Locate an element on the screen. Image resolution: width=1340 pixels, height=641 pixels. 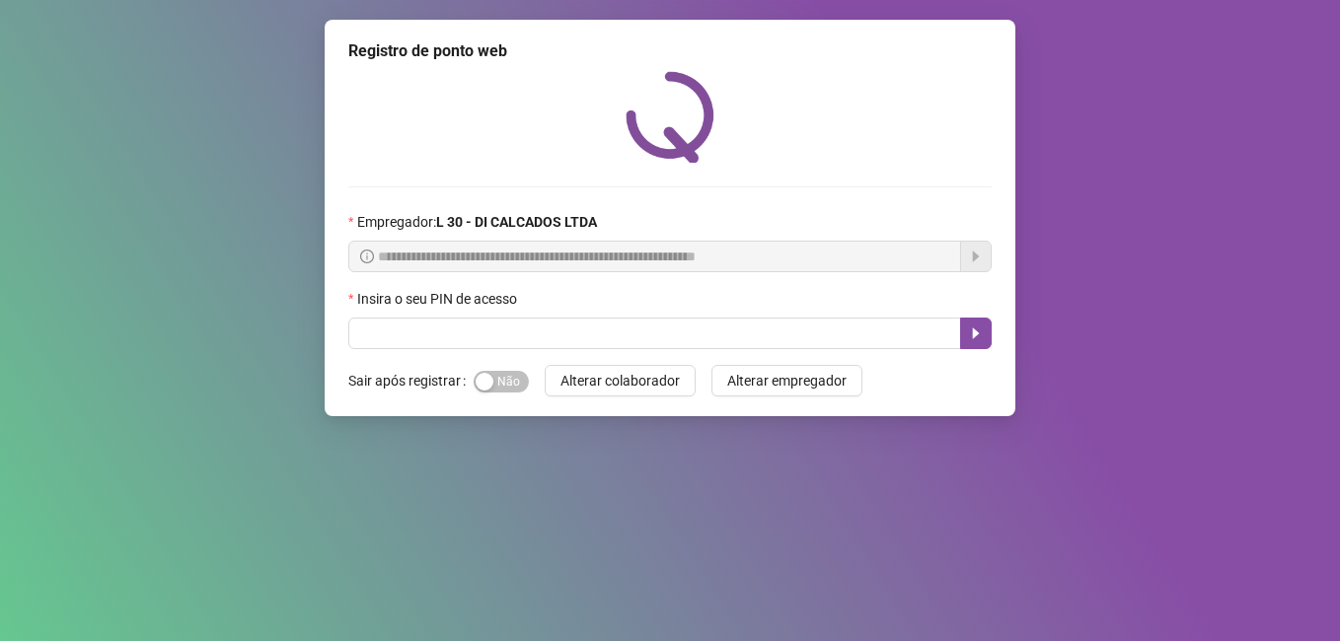
span: Alterar colaborador is located at coordinates (619, 381).